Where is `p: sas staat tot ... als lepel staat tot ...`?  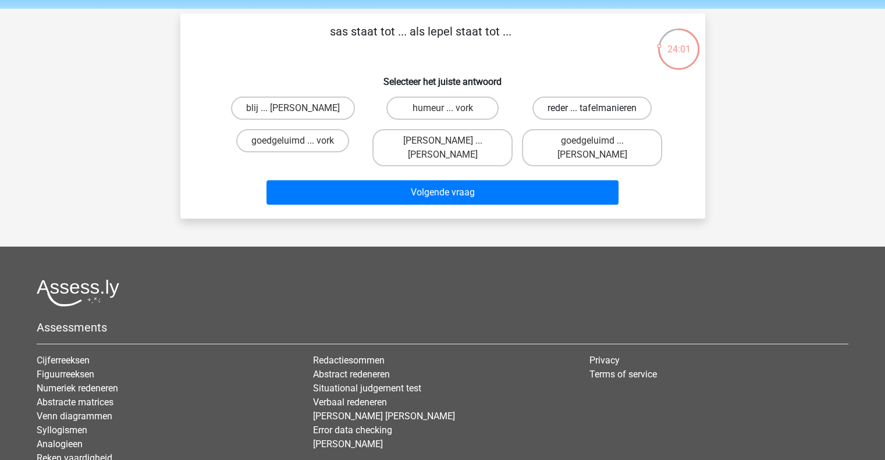
p: sas staat tot ... als lepel staat tot ... is located at coordinates (421, 40).